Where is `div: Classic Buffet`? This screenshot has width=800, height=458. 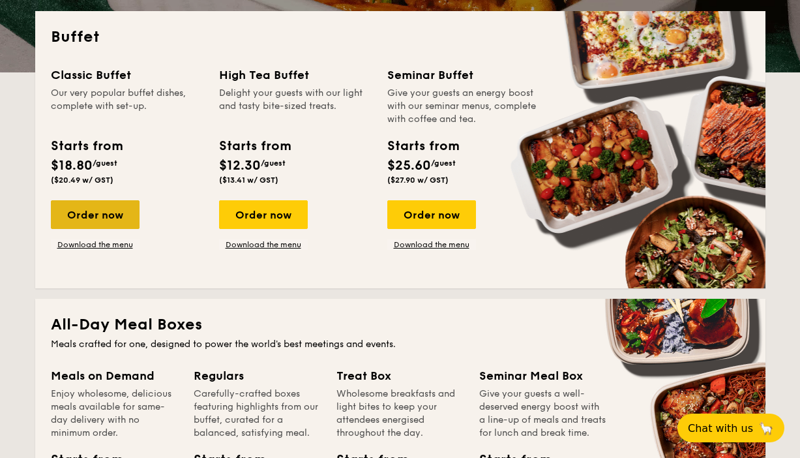 div: Classic Buffet is located at coordinates (127, 75).